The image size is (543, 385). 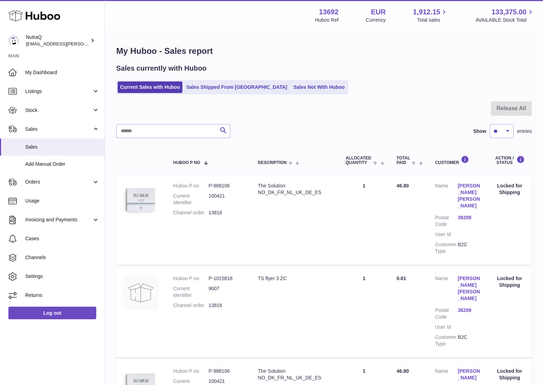 I want to click on span: ALLOCATED Quantity, so click(x=358, y=161).